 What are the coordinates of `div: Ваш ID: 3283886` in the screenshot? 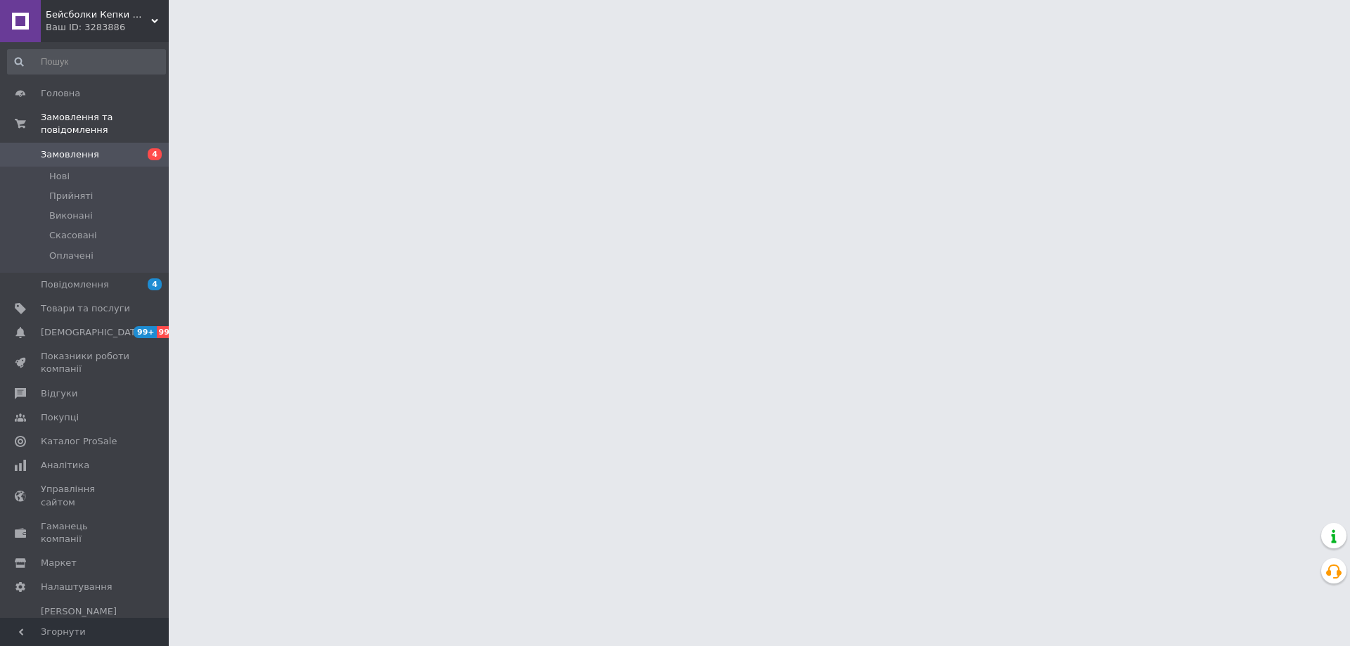 It's located at (107, 27).